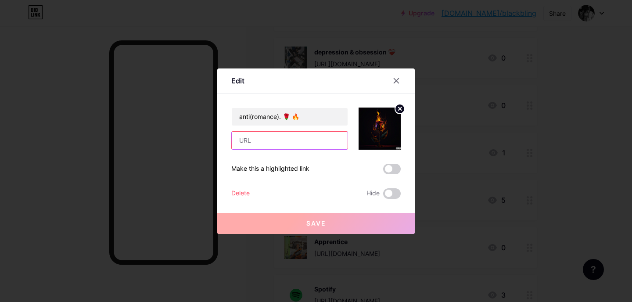  Describe the element at coordinates (316, 223) in the screenshot. I see `button: Save` at that location.